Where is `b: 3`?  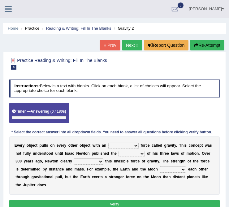
b: 3 is located at coordinates (16, 161).